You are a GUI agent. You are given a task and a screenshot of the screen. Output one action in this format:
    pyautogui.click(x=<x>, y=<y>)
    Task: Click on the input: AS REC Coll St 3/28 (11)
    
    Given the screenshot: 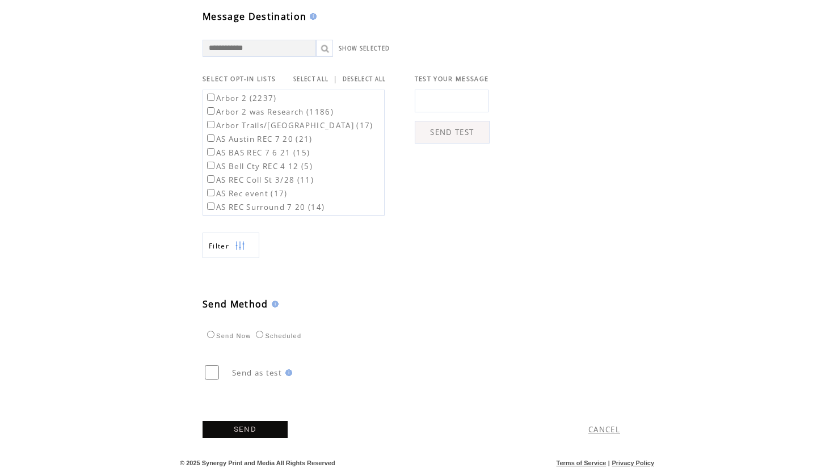 What is the action you would take?
    pyautogui.click(x=210, y=179)
    